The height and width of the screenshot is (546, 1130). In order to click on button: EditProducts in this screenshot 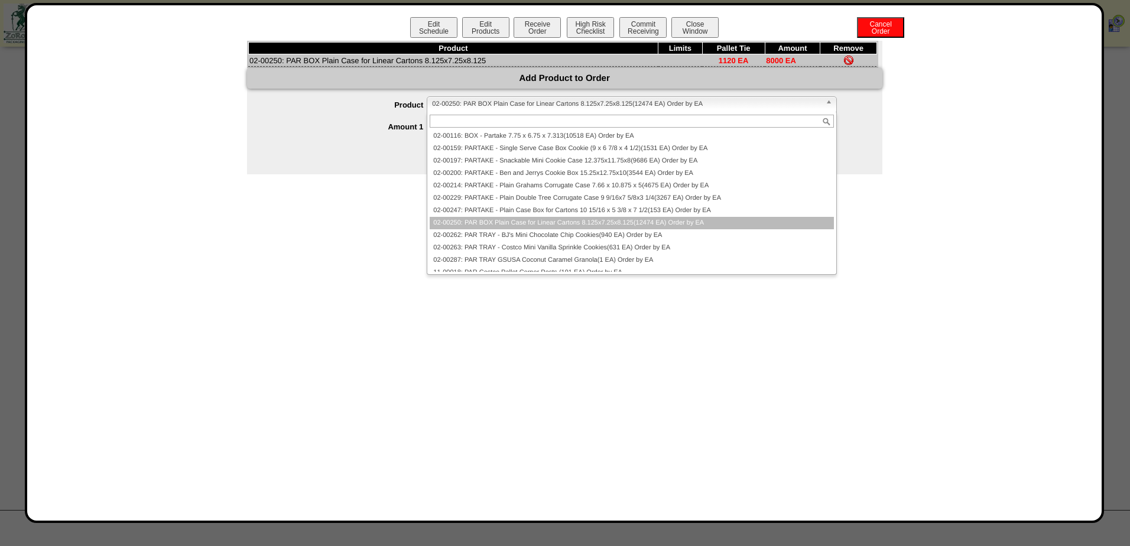, I will do `click(486, 27)`.